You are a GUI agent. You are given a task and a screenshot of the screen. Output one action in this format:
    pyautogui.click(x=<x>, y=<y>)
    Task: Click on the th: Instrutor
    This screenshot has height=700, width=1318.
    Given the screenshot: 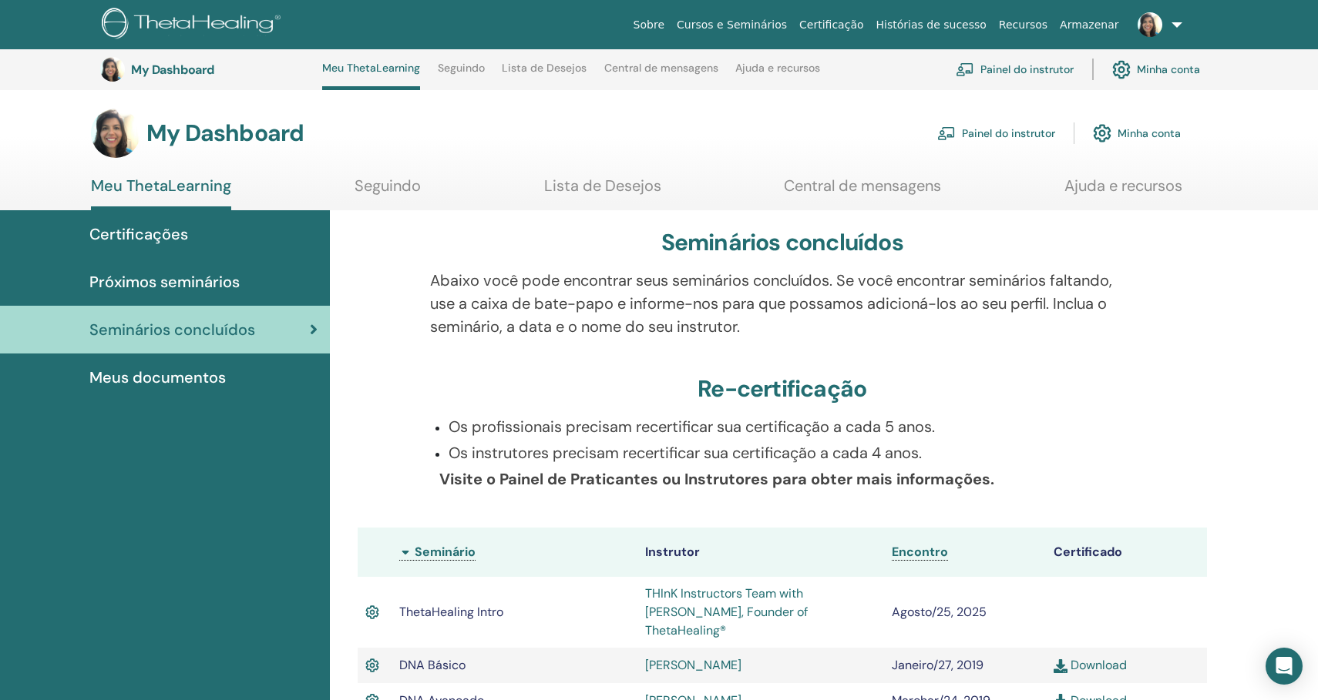 What is the action you would take?
    pyautogui.click(x=761, y=553)
    